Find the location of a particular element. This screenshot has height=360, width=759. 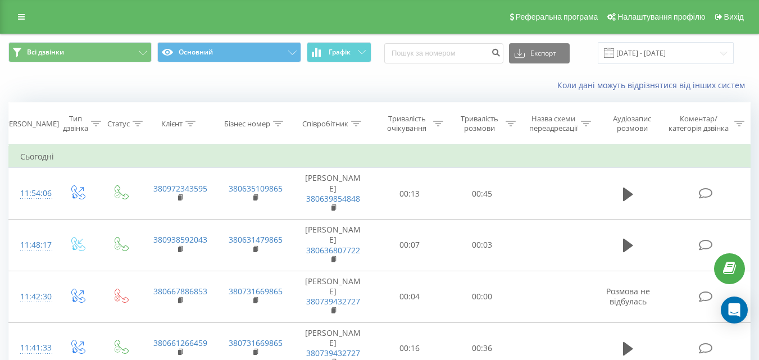

div: Аудіозапис розмови is located at coordinates (632, 124).